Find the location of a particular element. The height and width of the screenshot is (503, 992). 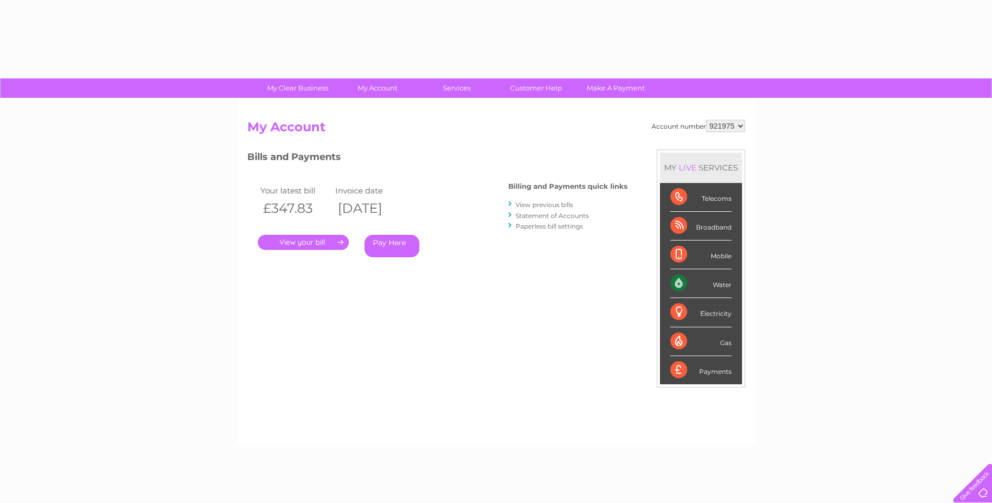

h4: Billing and Payments quick links is located at coordinates (568, 186).